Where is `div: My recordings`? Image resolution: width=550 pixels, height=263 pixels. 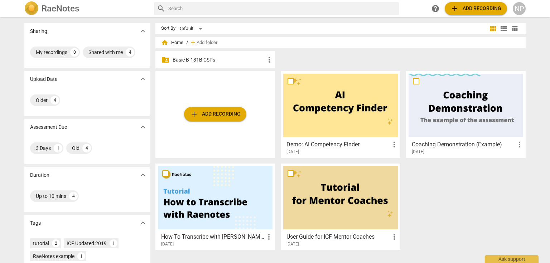 div: My recordings is located at coordinates (52, 52).